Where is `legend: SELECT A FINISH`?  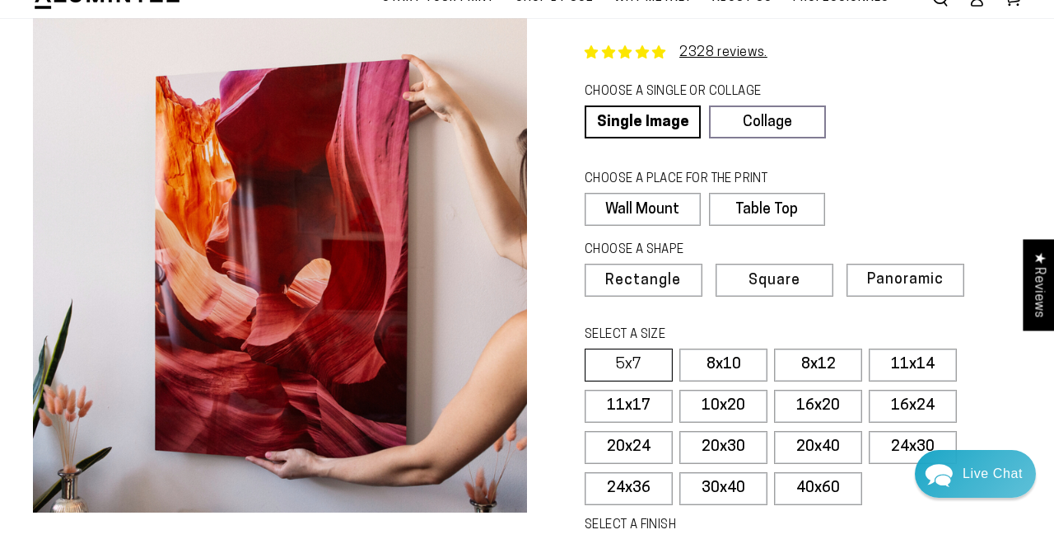
legend: SELECT A FINISH is located at coordinates (713, 526).